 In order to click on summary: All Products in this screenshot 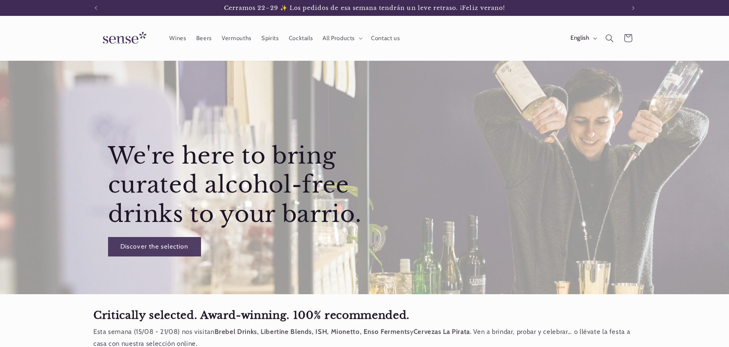, I will do `click(342, 38)`.